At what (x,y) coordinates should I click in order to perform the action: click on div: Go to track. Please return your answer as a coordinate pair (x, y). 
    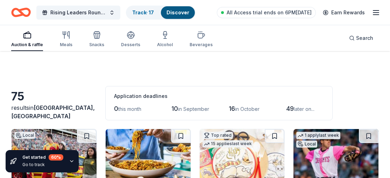
    Looking at the image, I should click on (43, 165).